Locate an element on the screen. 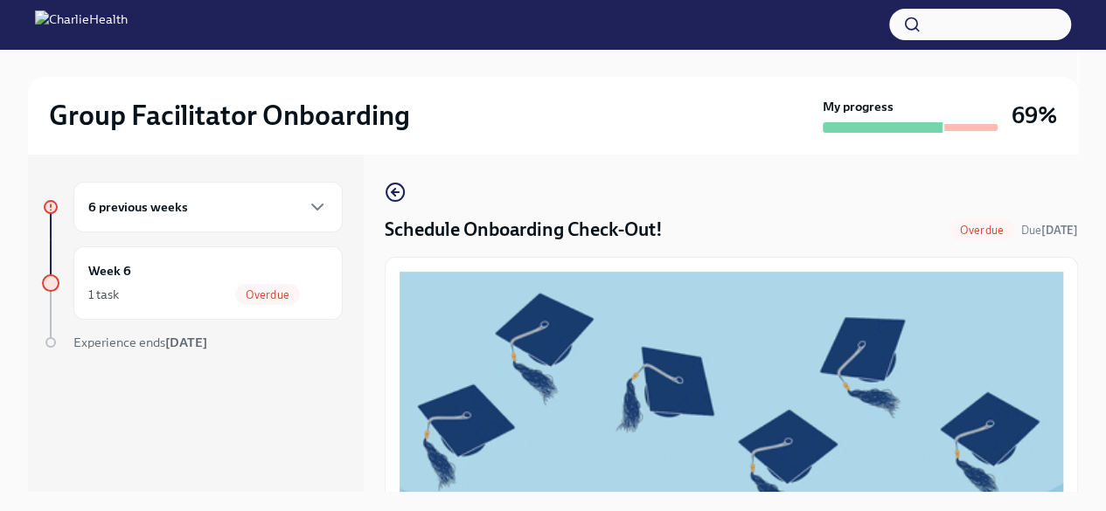 This screenshot has height=511, width=1106. img: CharlieHealth is located at coordinates (81, 24).